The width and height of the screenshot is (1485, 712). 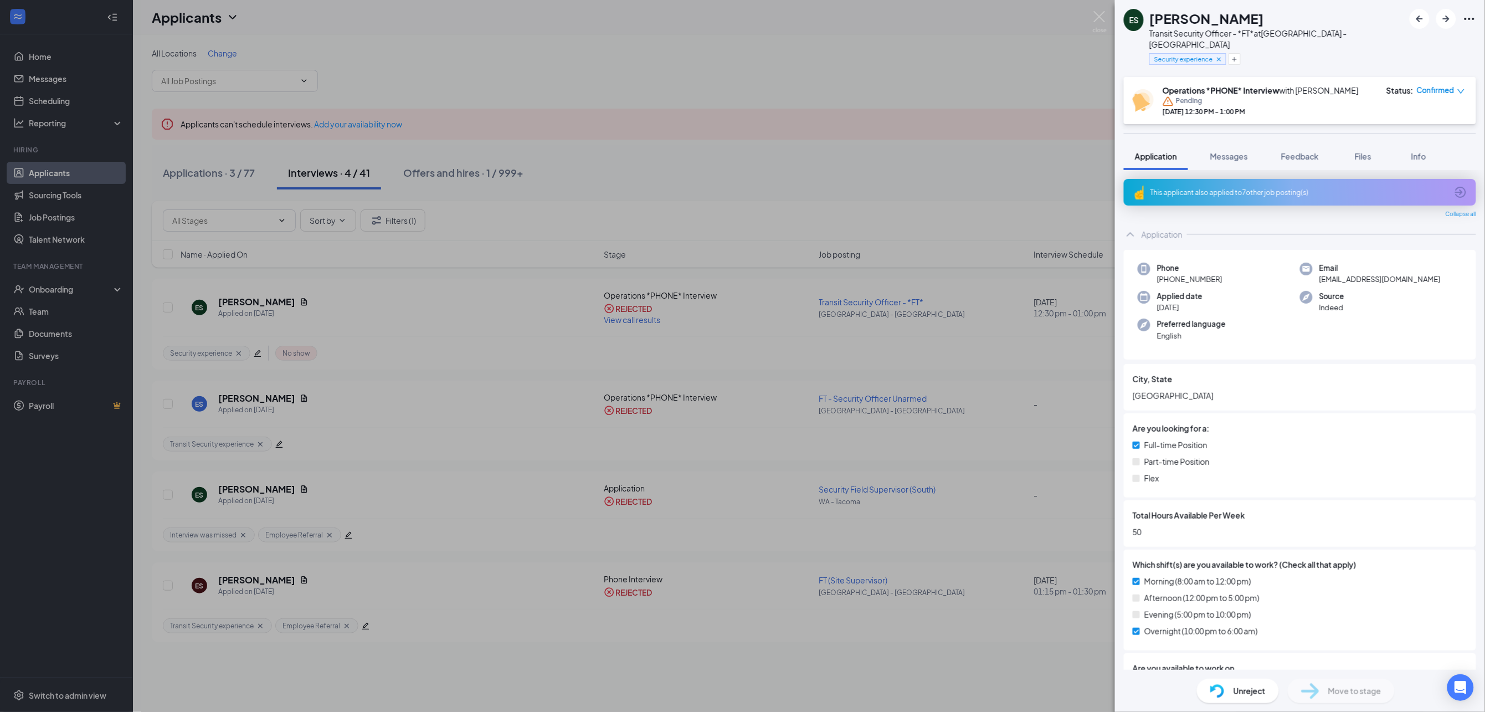 What do you see at coordinates (1379, 268) in the screenshot?
I see `span: Email` at bounding box center [1379, 268].